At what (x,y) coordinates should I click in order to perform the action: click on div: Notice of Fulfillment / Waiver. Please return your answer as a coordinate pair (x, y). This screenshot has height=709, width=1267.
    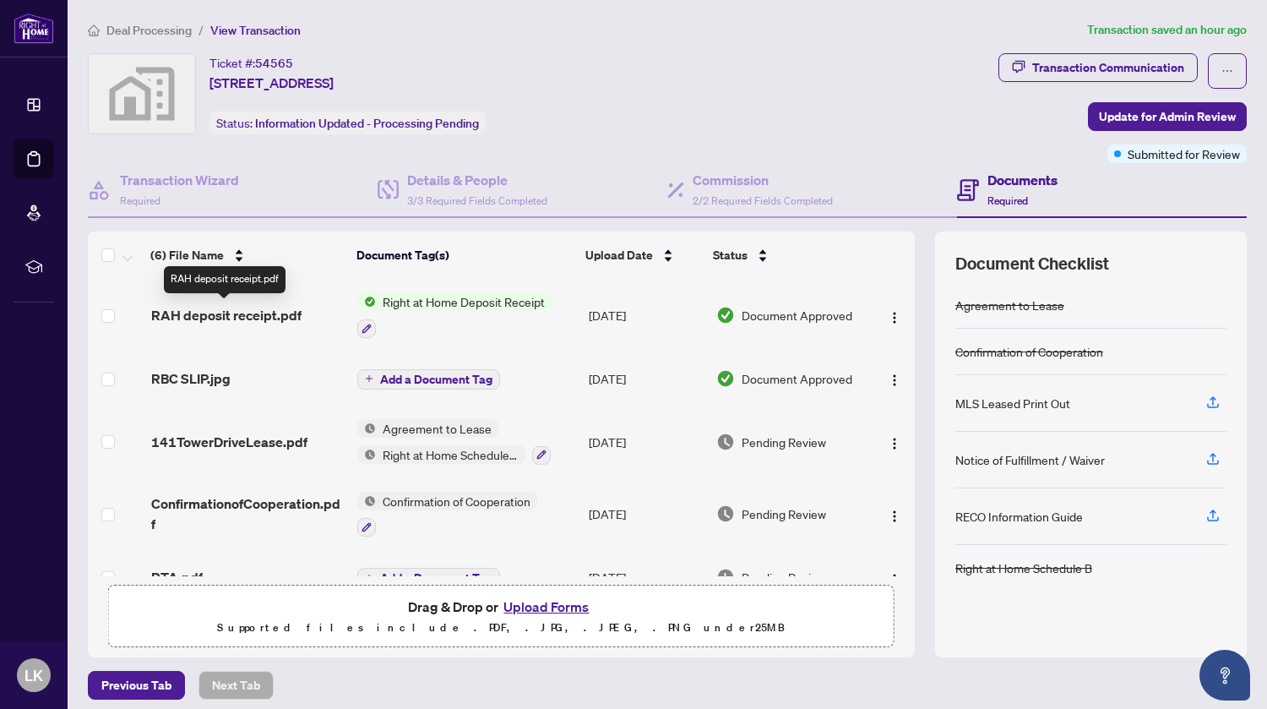
    Looking at the image, I should click on (1030, 460).